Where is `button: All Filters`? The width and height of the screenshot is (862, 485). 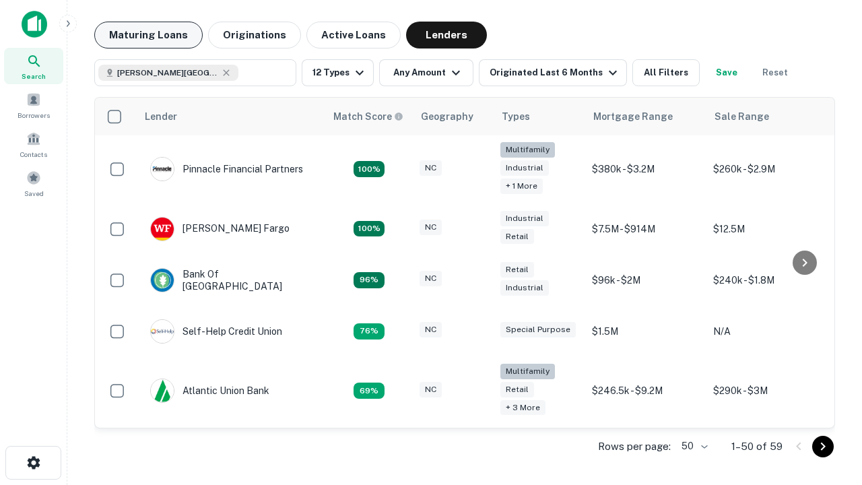 button: All Filters is located at coordinates (666, 73).